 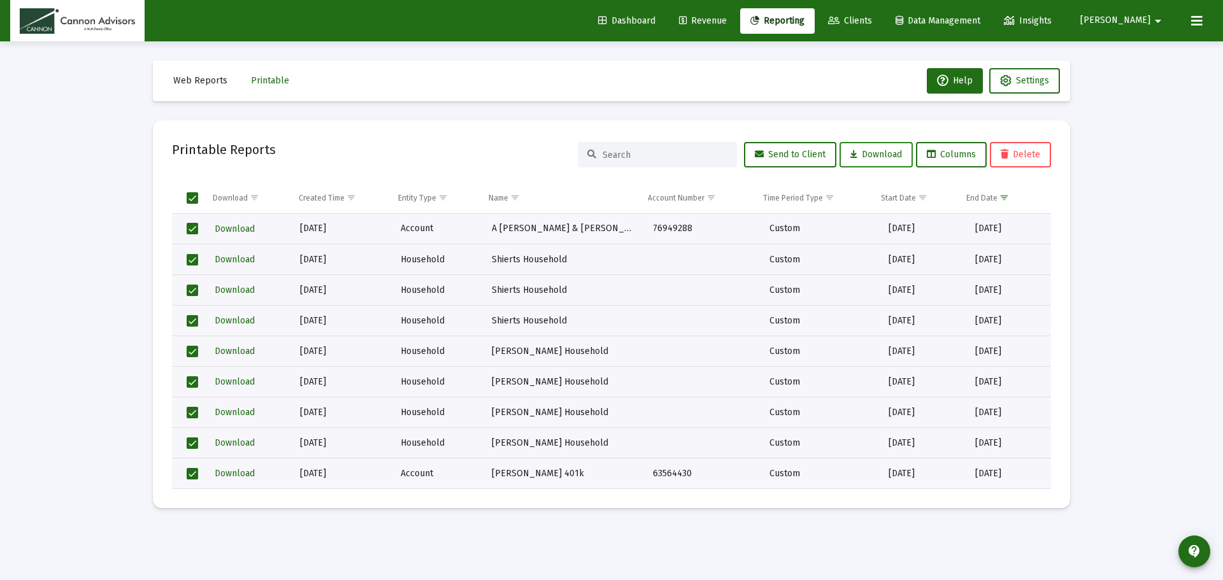 I want to click on a: Revenue, so click(x=702, y=21).